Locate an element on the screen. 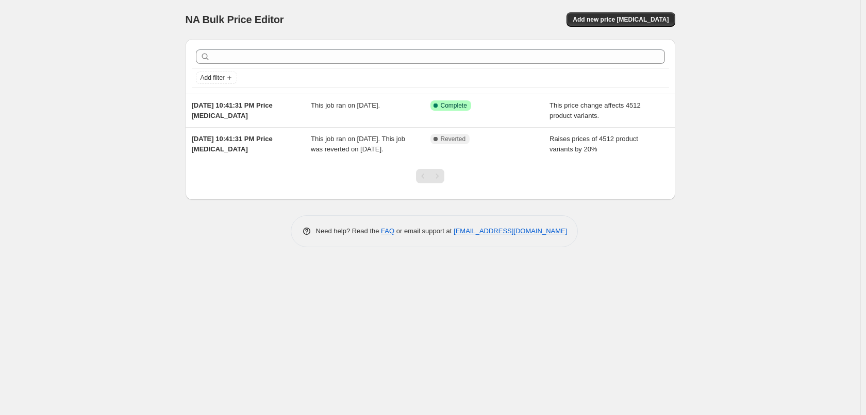 The width and height of the screenshot is (866, 415). nav: Pagination is located at coordinates (430, 176).